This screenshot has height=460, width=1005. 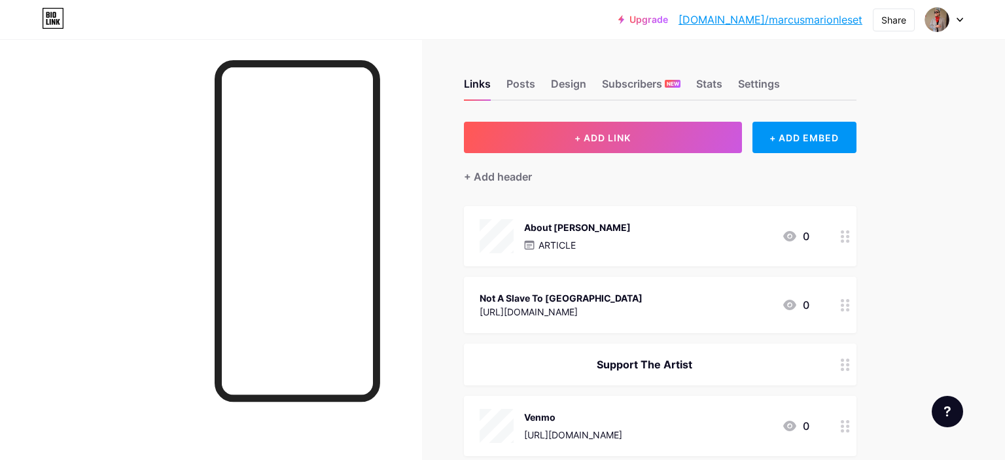 What do you see at coordinates (477, 88) in the screenshot?
I see `div: Links` at bounding box center [477, 88].